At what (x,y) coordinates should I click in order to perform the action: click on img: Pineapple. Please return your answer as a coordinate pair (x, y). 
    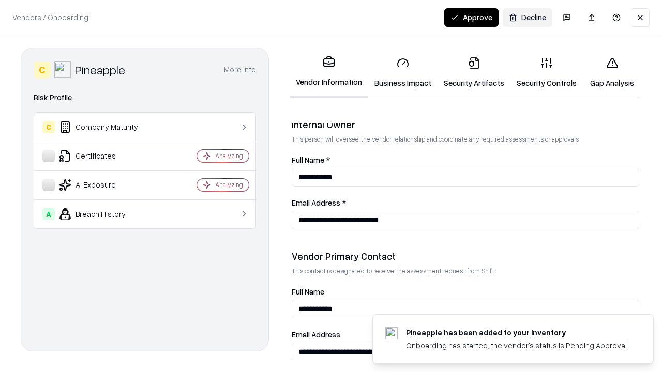
    Looking at the image, I should click on (63, 70).